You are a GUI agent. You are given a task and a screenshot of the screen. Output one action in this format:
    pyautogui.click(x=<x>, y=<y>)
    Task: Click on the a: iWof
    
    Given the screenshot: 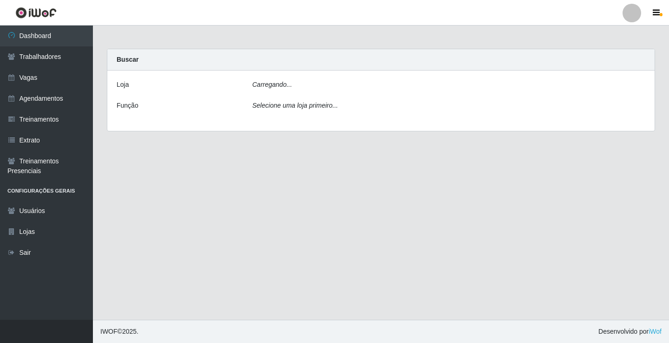 What is the action you would take?
    pyautogui.click(x=655, y=332)
    